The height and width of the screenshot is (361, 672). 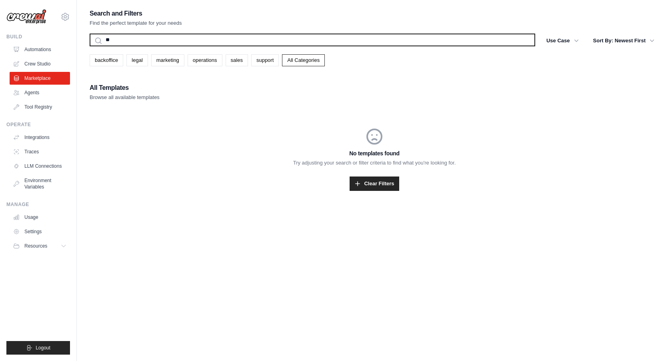 I want to click on button: Logout, so click(x=38, y=348).